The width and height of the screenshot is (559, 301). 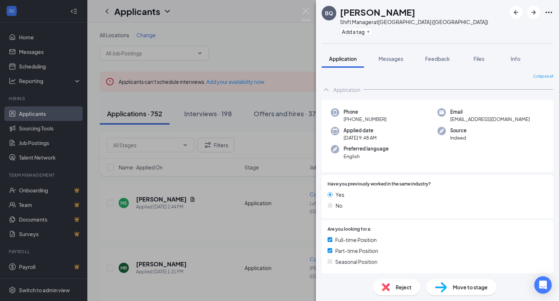 What do you see at coordinates (356, 261) in the screenshot?
I see `span: Seasonal Position` at bounding box center [356, 261].